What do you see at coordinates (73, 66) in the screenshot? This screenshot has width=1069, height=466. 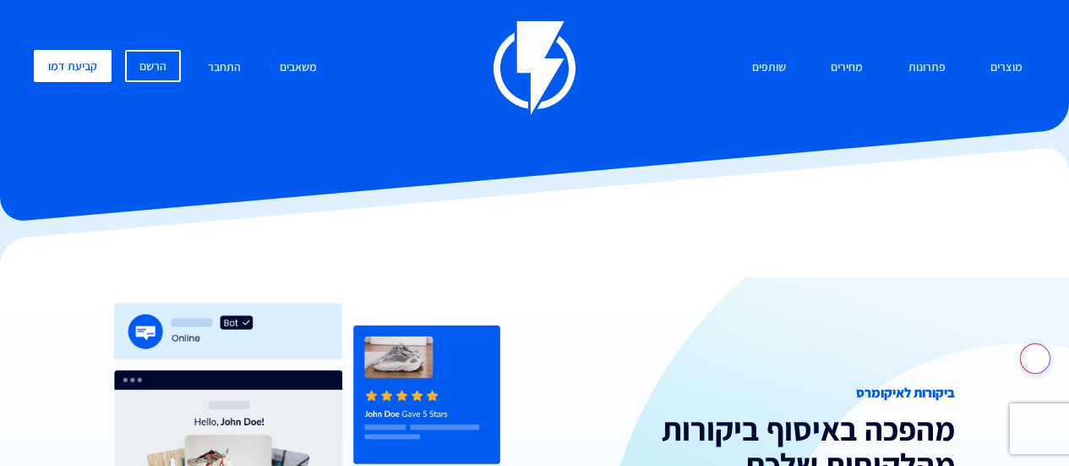 I see `a: קביעת דמו` at bounding box center [73, 66].